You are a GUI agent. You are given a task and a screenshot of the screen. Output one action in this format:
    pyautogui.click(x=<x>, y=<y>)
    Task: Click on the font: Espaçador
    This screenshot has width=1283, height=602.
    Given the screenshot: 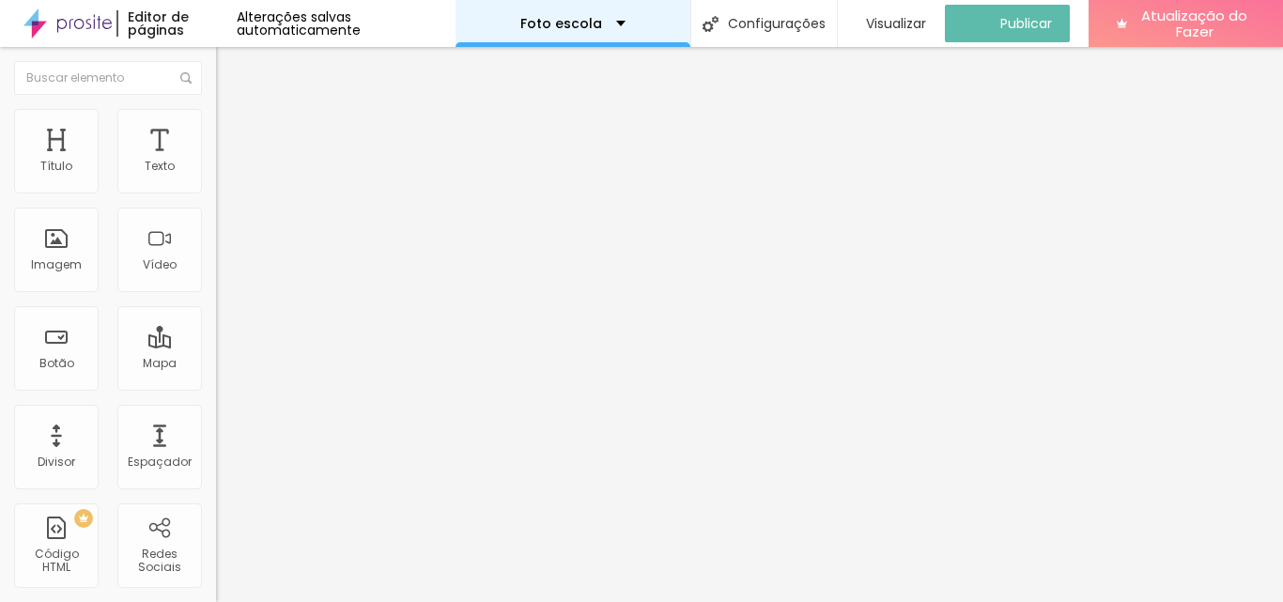 What is the action you would take?
    pyautogui.click(x=160, y=461)
    